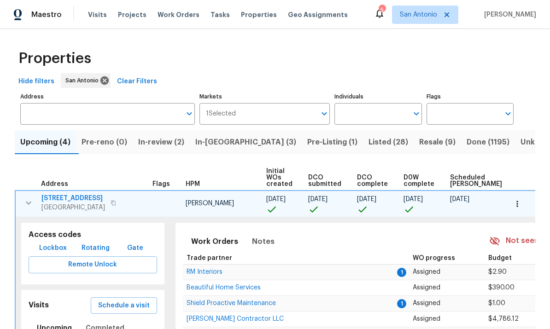  What do you see at coordinates (437, 142) in the screenshot?
I see `span: Resale (9)` at bounding box center [437, 142].